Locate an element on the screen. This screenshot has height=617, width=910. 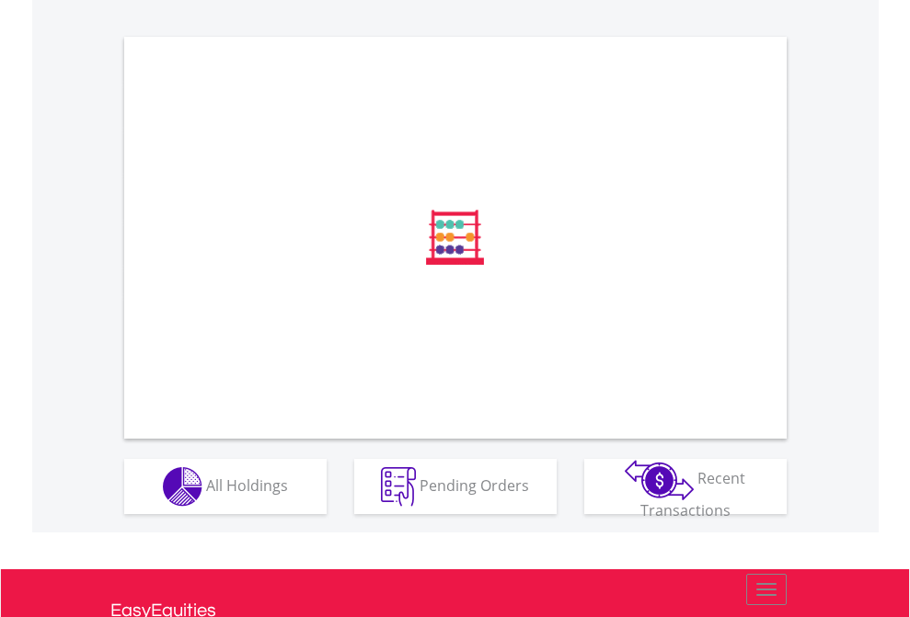
span: All Holdings is located at coordinates (247, 485).